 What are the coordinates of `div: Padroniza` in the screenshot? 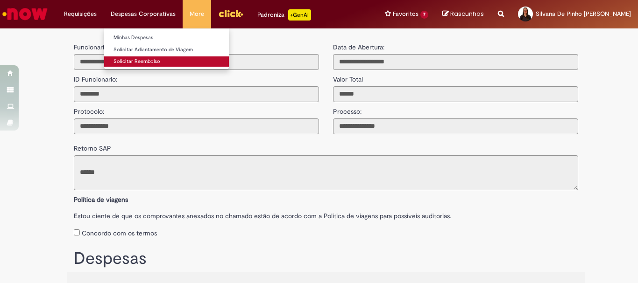 It's located at (284, 15).